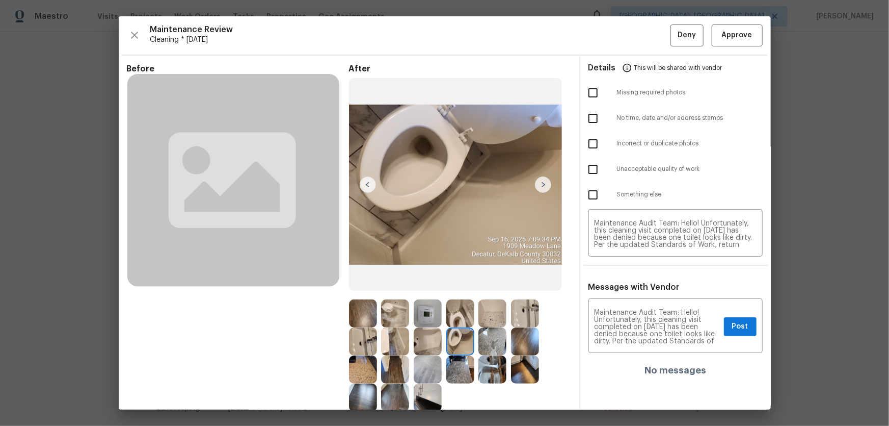 The image size is (889, 426). Describe the element at coordinates (690, 92) in the screenshot. I see `span: Missing required photos` at that location.